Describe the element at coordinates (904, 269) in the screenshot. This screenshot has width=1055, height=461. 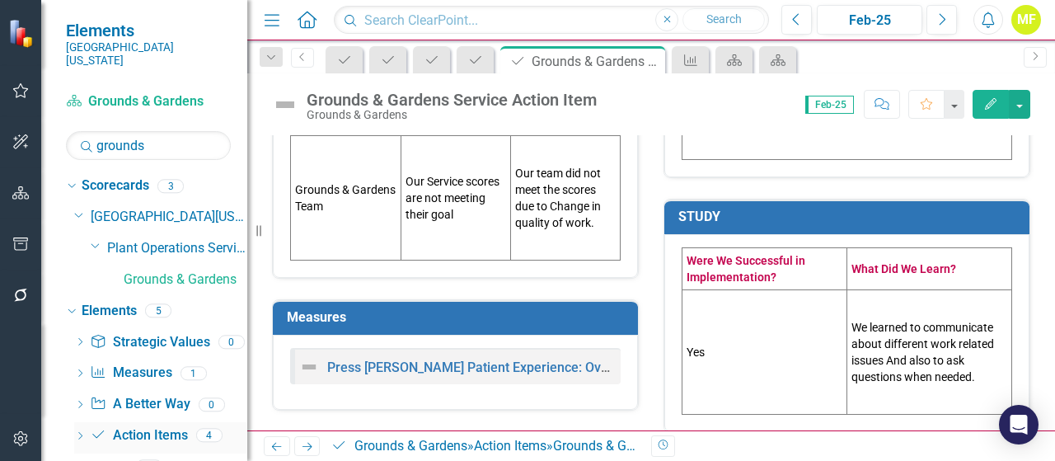
I see `span: What Did We Learn?` at that location.